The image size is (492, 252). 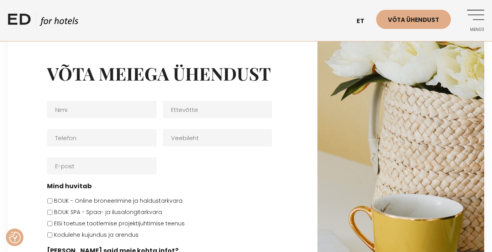 I want to click on input: Veebileht, so click(x=218, y=138).